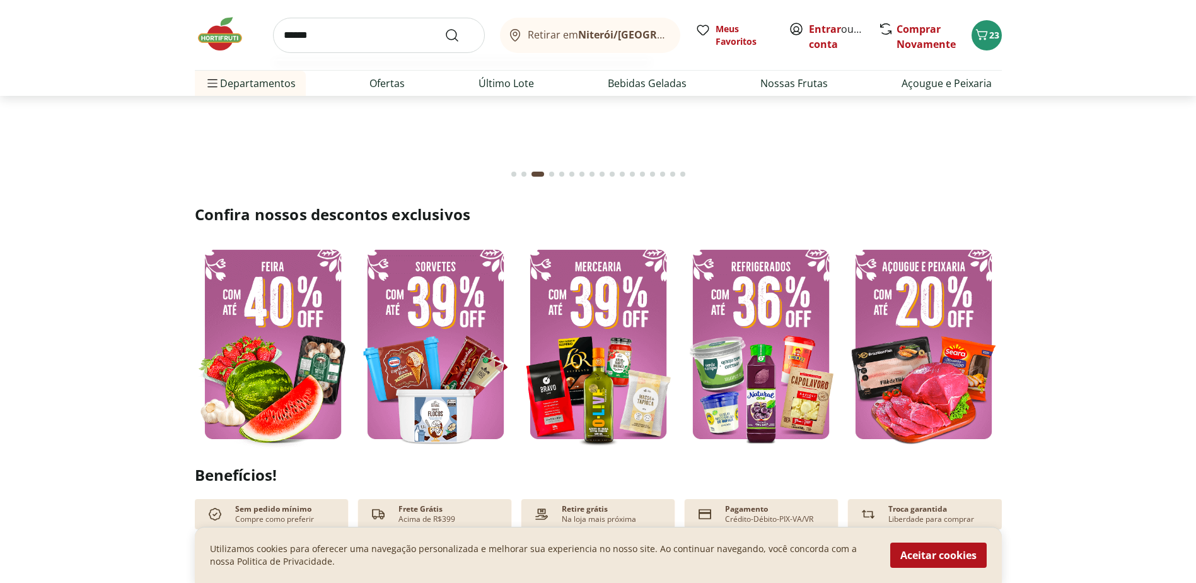  I want to click on button: Go to page 15 from fs-carousel, so click(663, 174).